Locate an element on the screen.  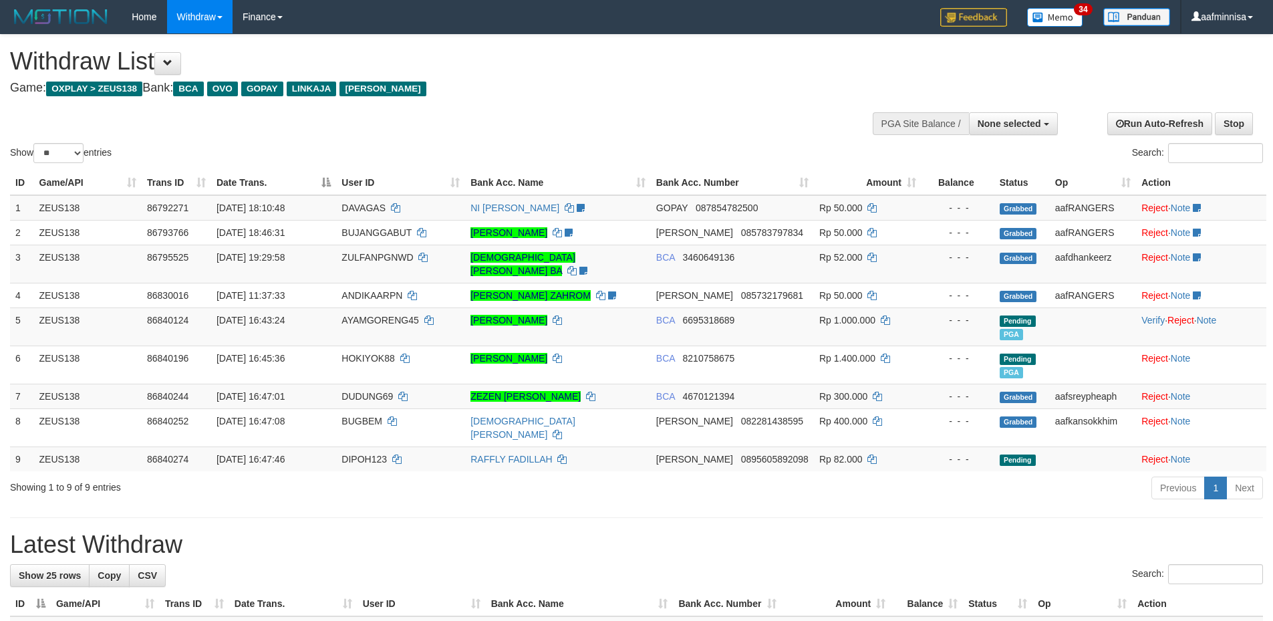
th: Status is located at coordinates (1022, 182).